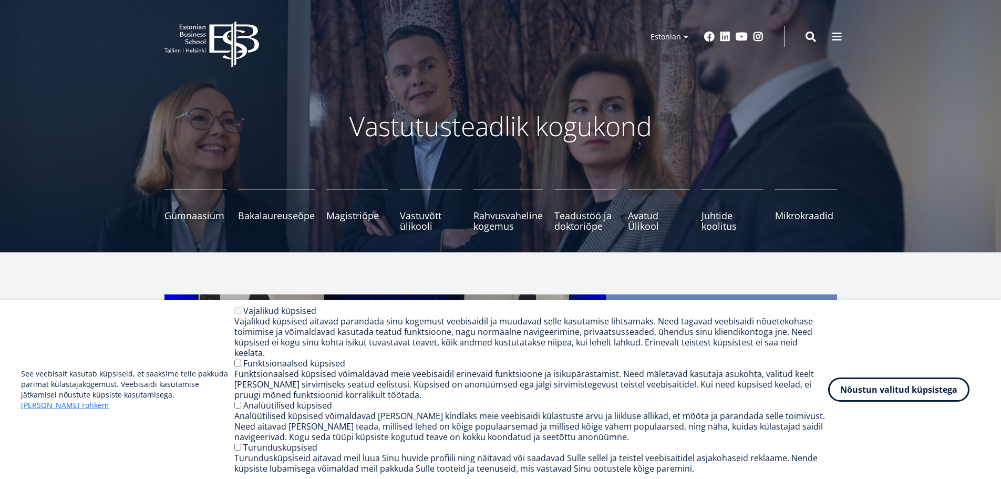 The width and height of the screenshot is (1001, 479). Describe the element at coordinates (280, 311) in the screenshot. I see `label: Vajalikud küpsised` at that location.